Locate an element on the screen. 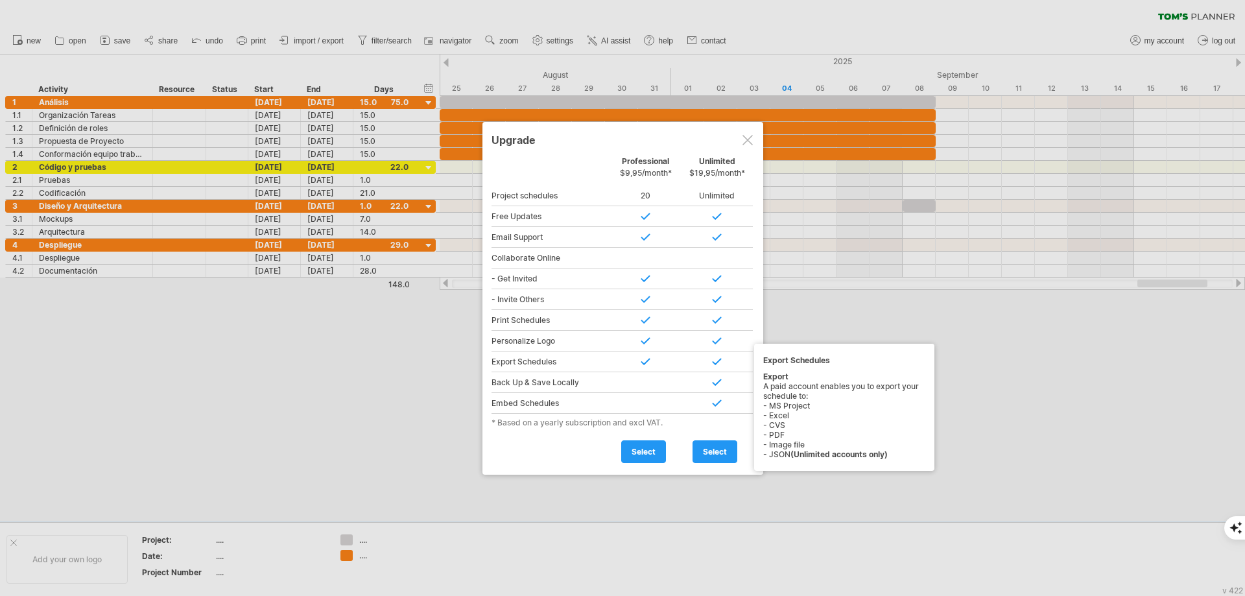 The height and width of the screenshot is (596, 1245). div: - Get Invited is located at coordinates (551, 279).